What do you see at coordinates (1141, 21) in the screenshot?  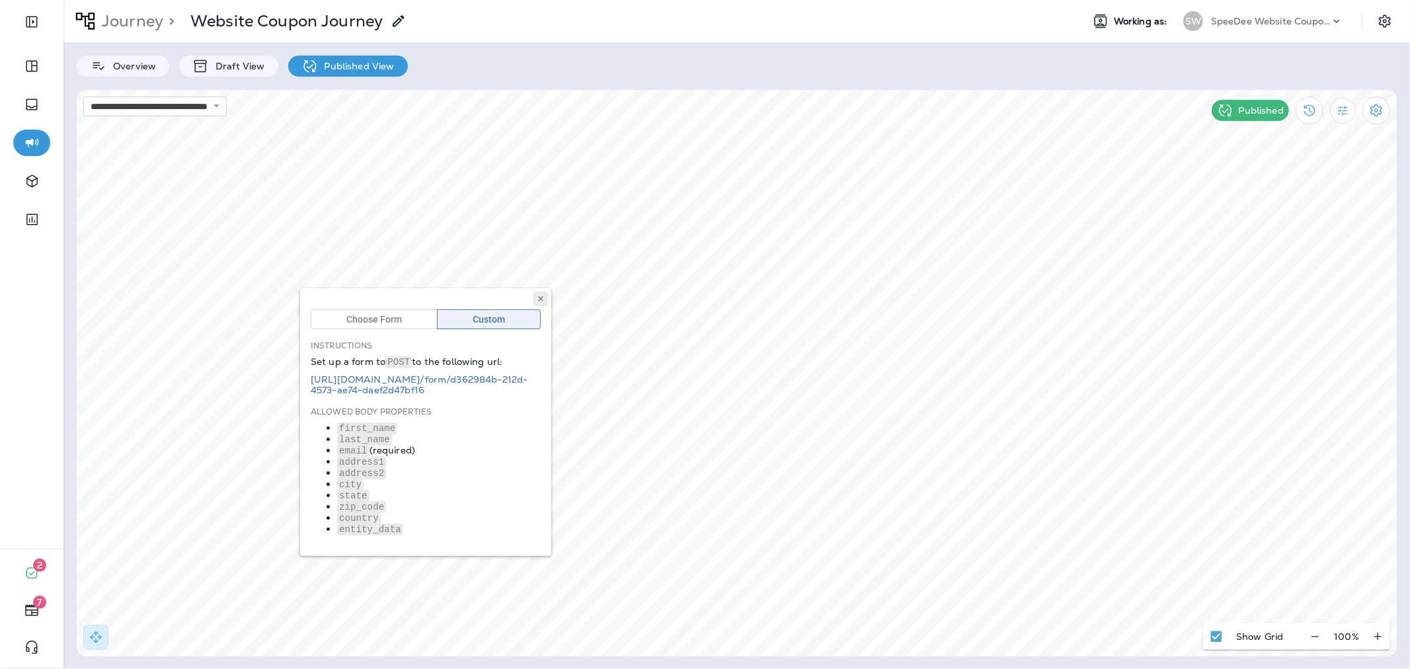 I see `span: Working as:` at bounding box center [1141, 21].